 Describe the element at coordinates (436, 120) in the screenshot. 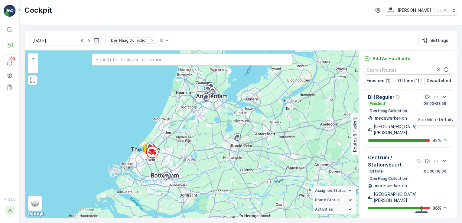

I see `a: See More Details` at that location.